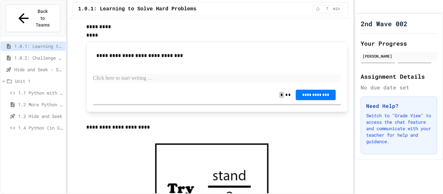  What do you see at coordinates (41, 116) in the screenshot?
I see `span: 1.3 Hide and Seek` at bounding box center [41, 116].